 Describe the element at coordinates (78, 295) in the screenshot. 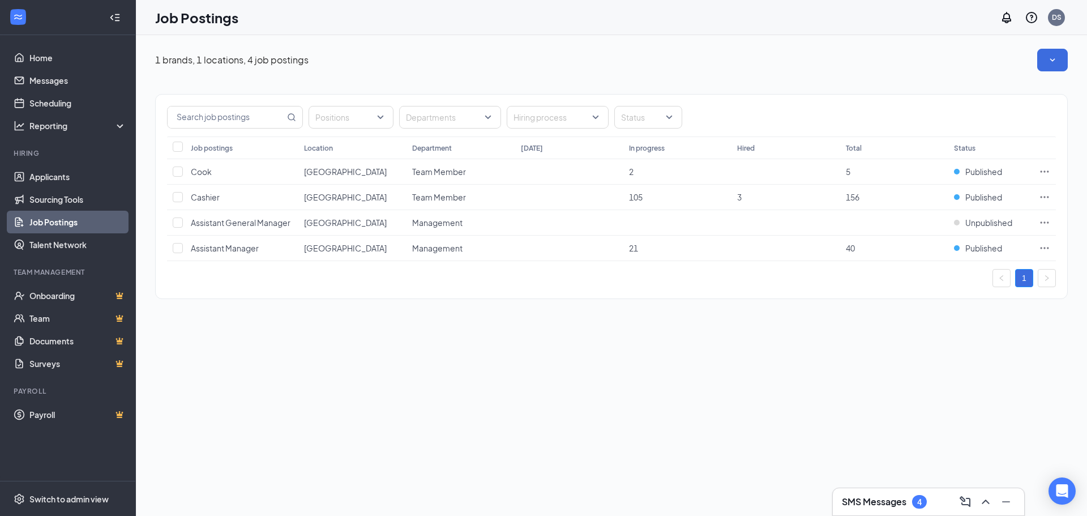

I see `a: OnboardingCrown` at that location.